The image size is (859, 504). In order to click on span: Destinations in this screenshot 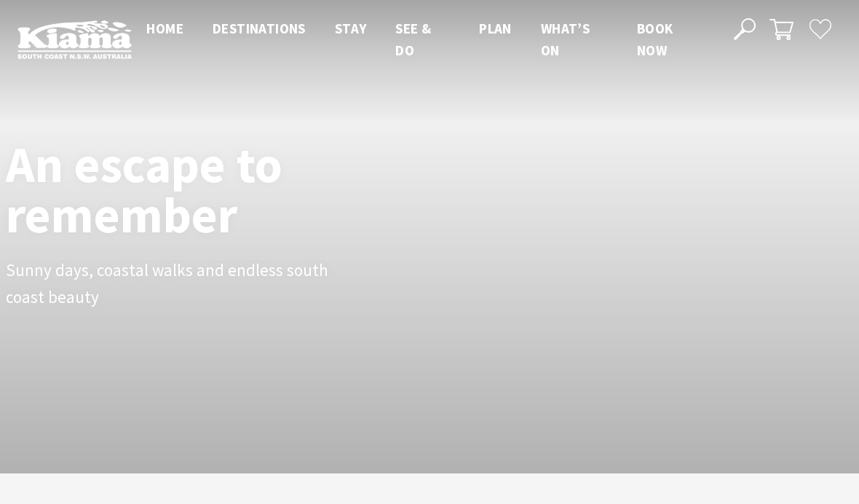, I will do `click(259, 28)`.